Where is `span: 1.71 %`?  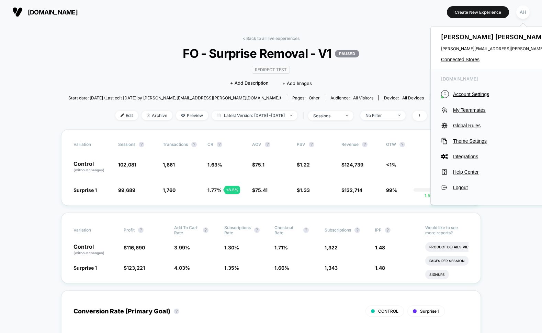
span: 1.71 % is located at coordinates (281, 247).